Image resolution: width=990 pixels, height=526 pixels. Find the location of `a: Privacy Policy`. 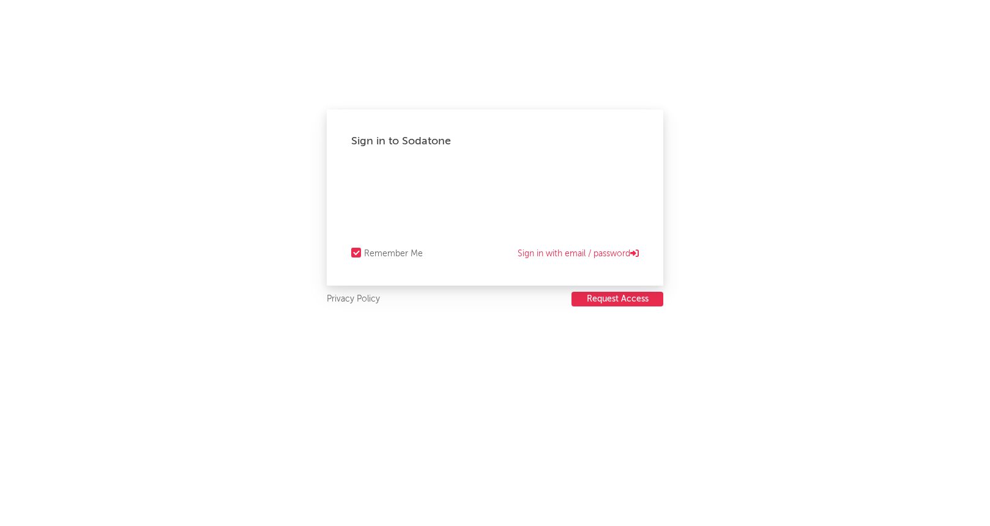

a: Privacy Policy is located at coordinates (353, 299).